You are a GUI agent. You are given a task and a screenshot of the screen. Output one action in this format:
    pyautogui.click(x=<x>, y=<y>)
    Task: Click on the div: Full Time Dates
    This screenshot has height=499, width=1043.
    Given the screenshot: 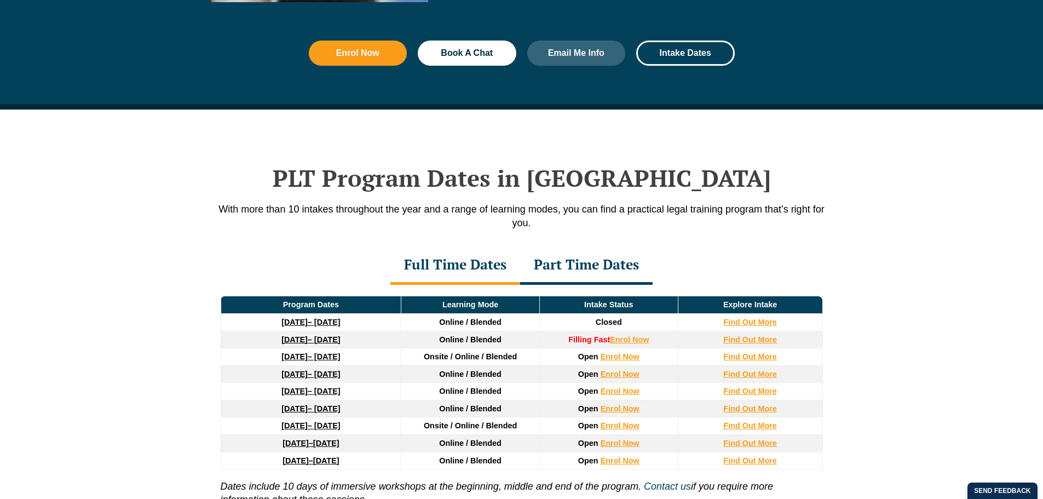 What is the action you would take?
    pyautogui.click(x=455, y=265)
    